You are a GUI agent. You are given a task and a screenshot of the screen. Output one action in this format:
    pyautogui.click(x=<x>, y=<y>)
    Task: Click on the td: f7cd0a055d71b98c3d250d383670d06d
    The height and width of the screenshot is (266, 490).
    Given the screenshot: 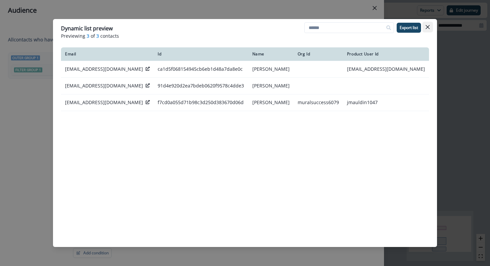 What is the action you would take?
    pyautogui.click(x=201, y=102)
    